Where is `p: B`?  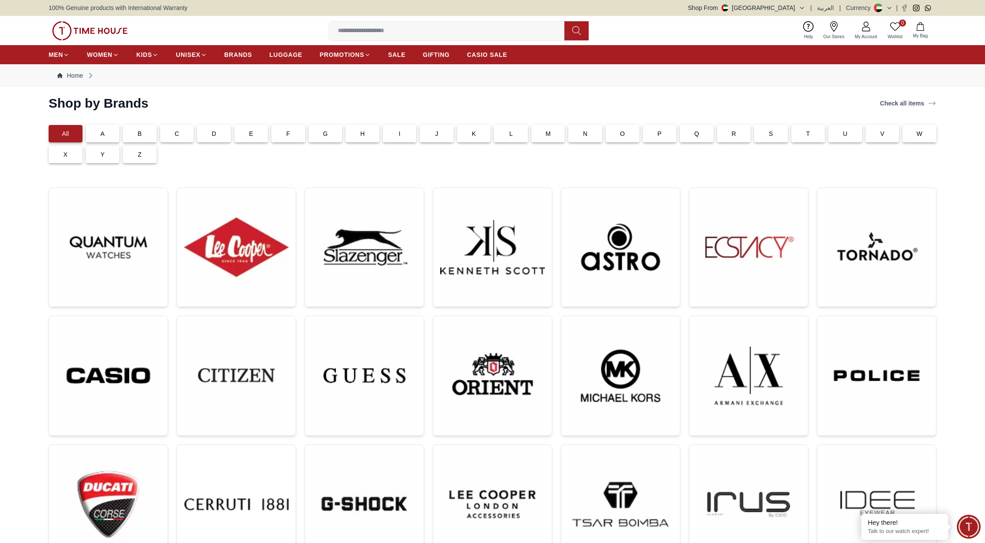
p: B is located at coordinates (140, 134).